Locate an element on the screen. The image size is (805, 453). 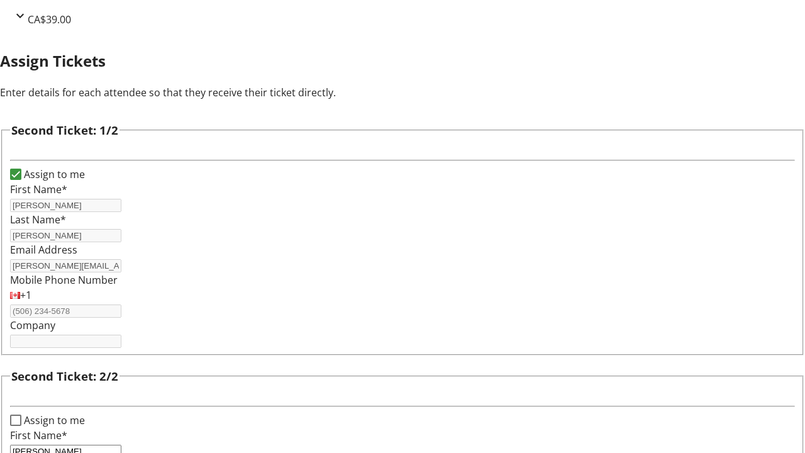
span: CA$39.00 is located at coordinates (49, 20).